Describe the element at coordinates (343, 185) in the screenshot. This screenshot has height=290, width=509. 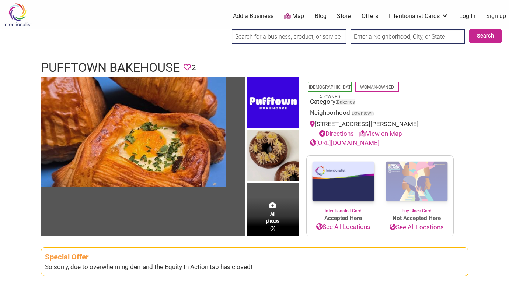
I see `a: Intentionalist Card` at that location.